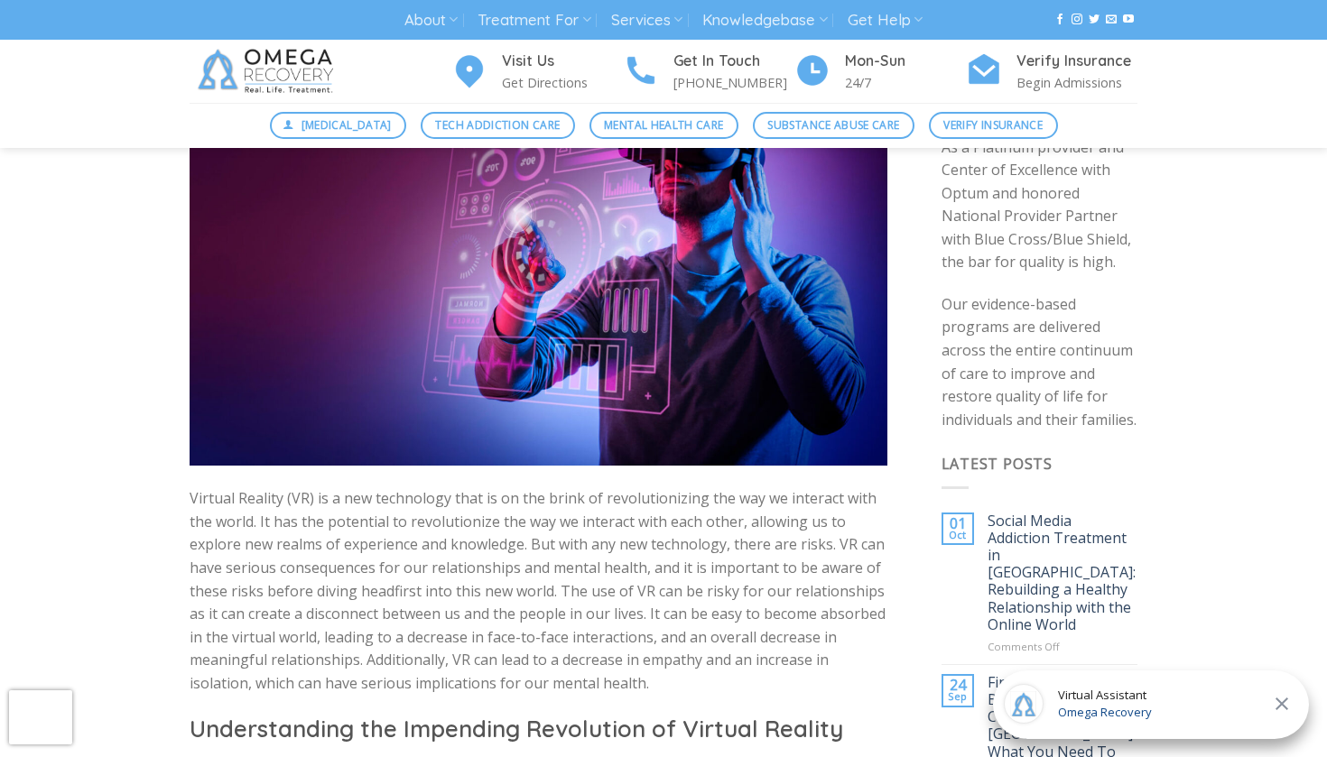 The height and width of the screenshot is (757, 1327). What do you see at coordinates (663, 125) in the screenshot?
I see `a: Mental Health Care` at bounding box center [663, 125].